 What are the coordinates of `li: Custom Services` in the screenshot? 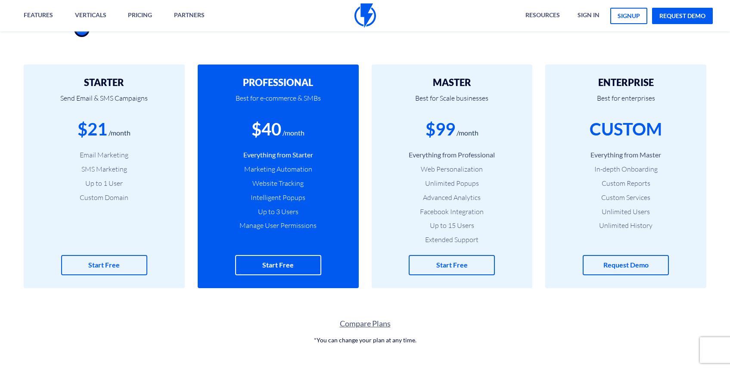 It's located at (625, 198).